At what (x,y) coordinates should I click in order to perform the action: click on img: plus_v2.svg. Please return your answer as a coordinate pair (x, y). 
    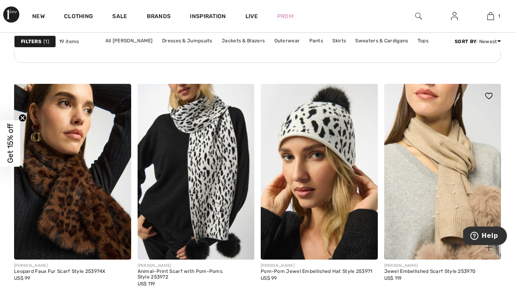
    Looking at the image, I should click on (489, 247).